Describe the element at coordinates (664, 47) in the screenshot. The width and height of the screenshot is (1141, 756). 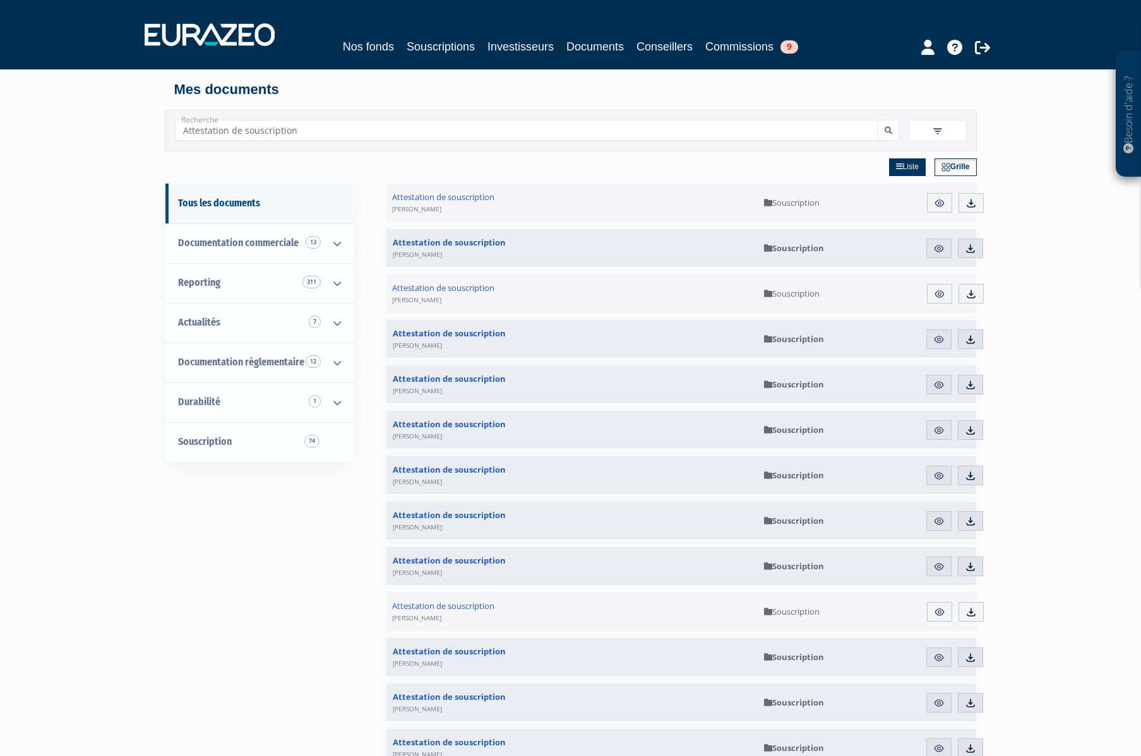
I see `a: Conseillers` at that location.